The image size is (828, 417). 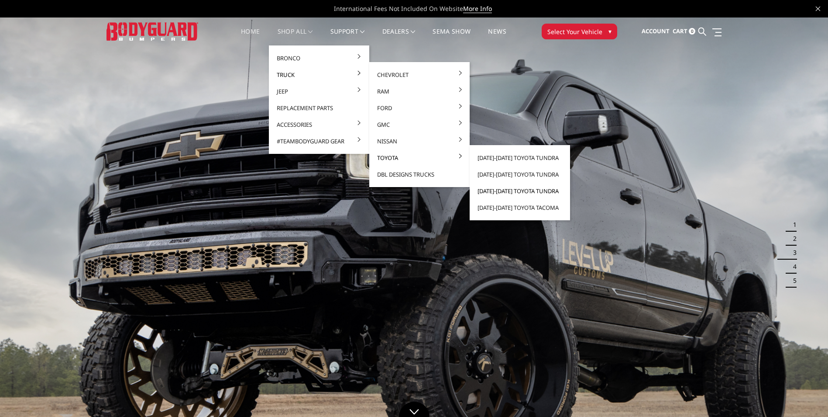 I want to click on button: 3 of 5, so click(x=793, y=252).